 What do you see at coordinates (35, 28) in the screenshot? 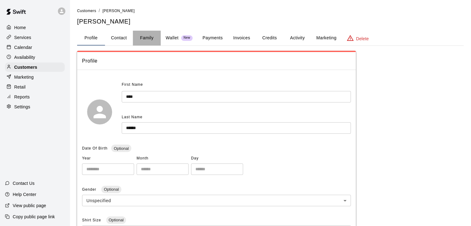
I see `div: Home` at bounding box center [35, 28].